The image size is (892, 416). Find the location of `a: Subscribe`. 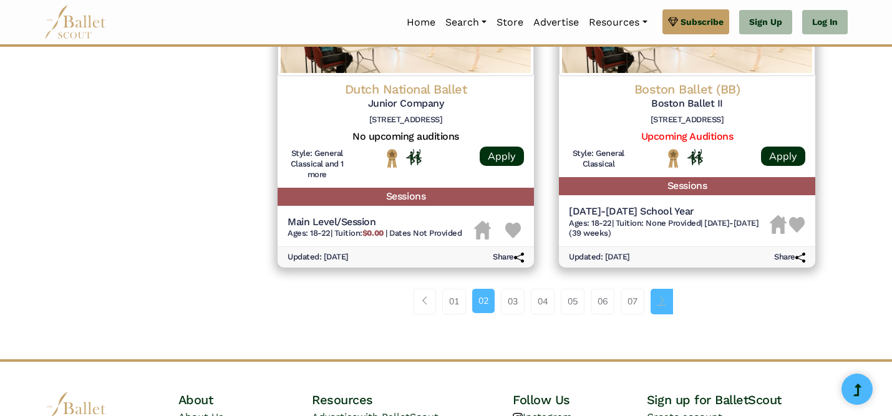

a: Subscribe is located at coordinates (696, 22).